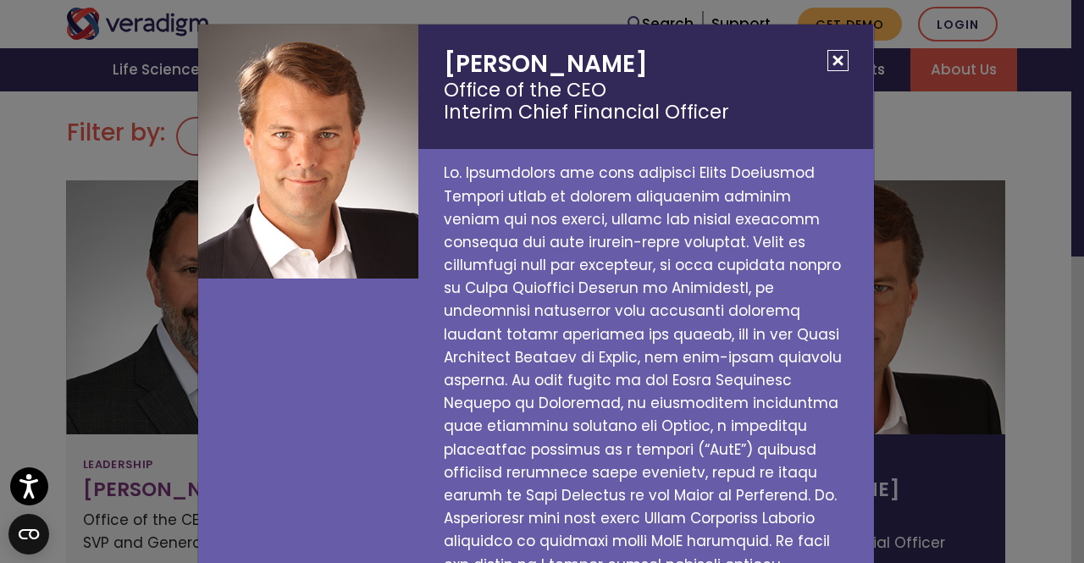 The height and width of the screenshot is (563, 1084). I want to click on button: Close, so click(838, 60).